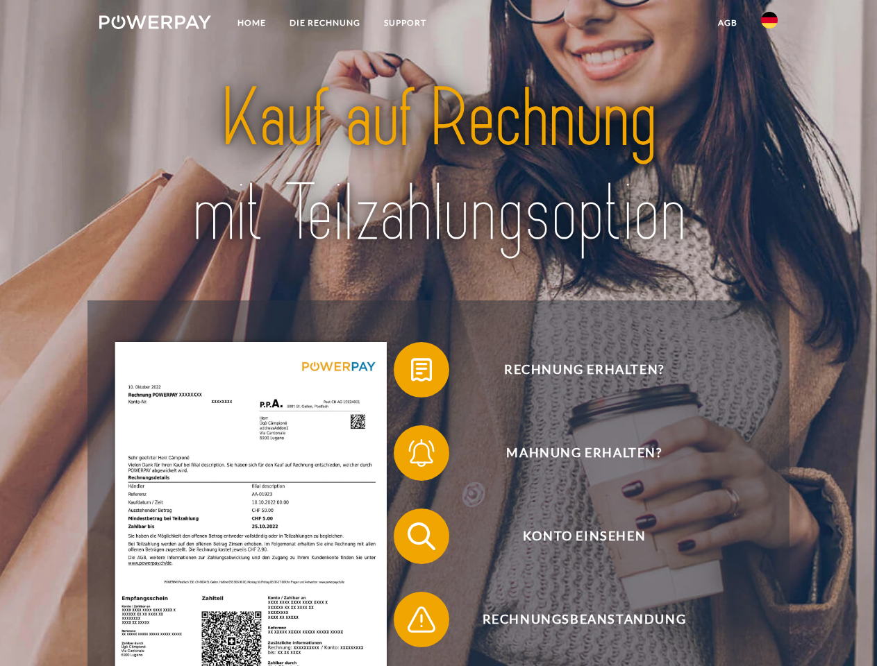 Image resolution: width=877 pixels, height=666 pixels. I want to click on button: Mahnung erhalten?, so click(574, 453).